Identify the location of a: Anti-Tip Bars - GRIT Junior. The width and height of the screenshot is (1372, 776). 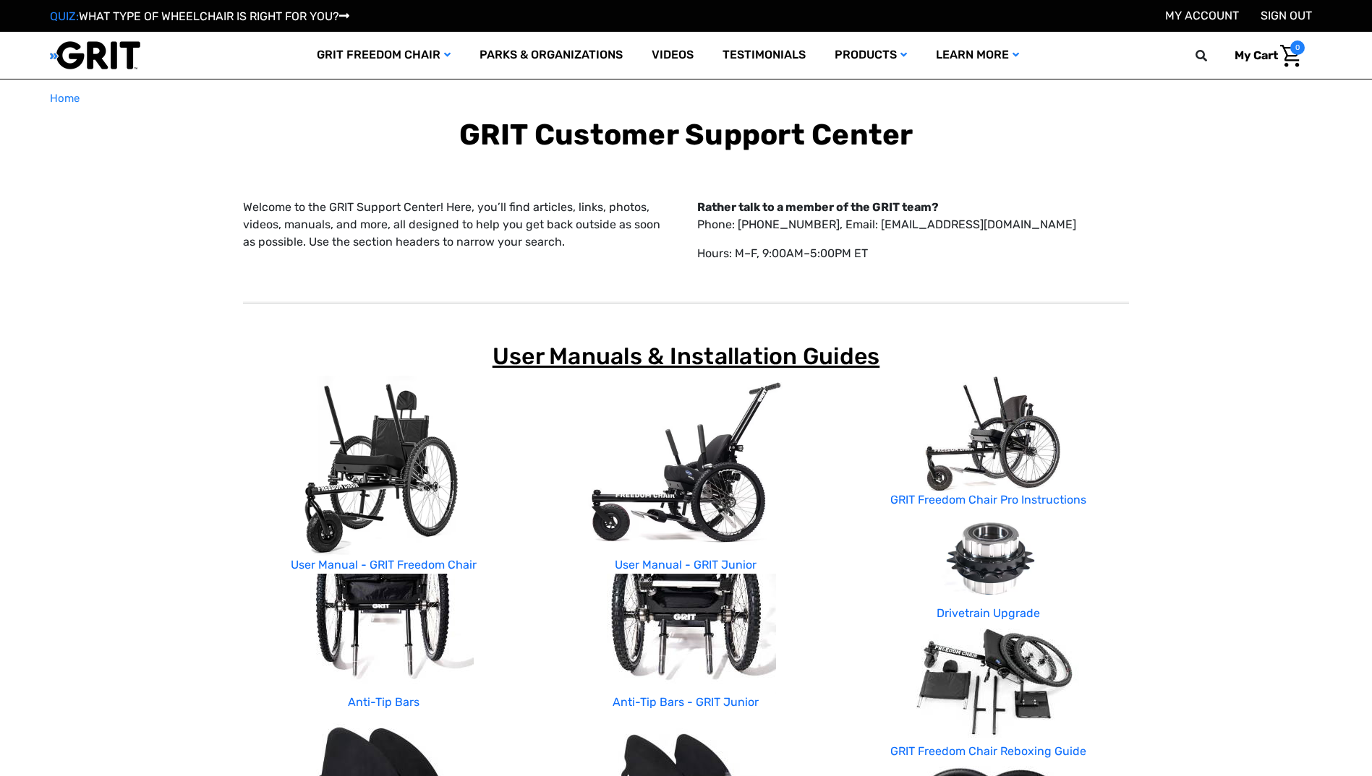
(685, 702).